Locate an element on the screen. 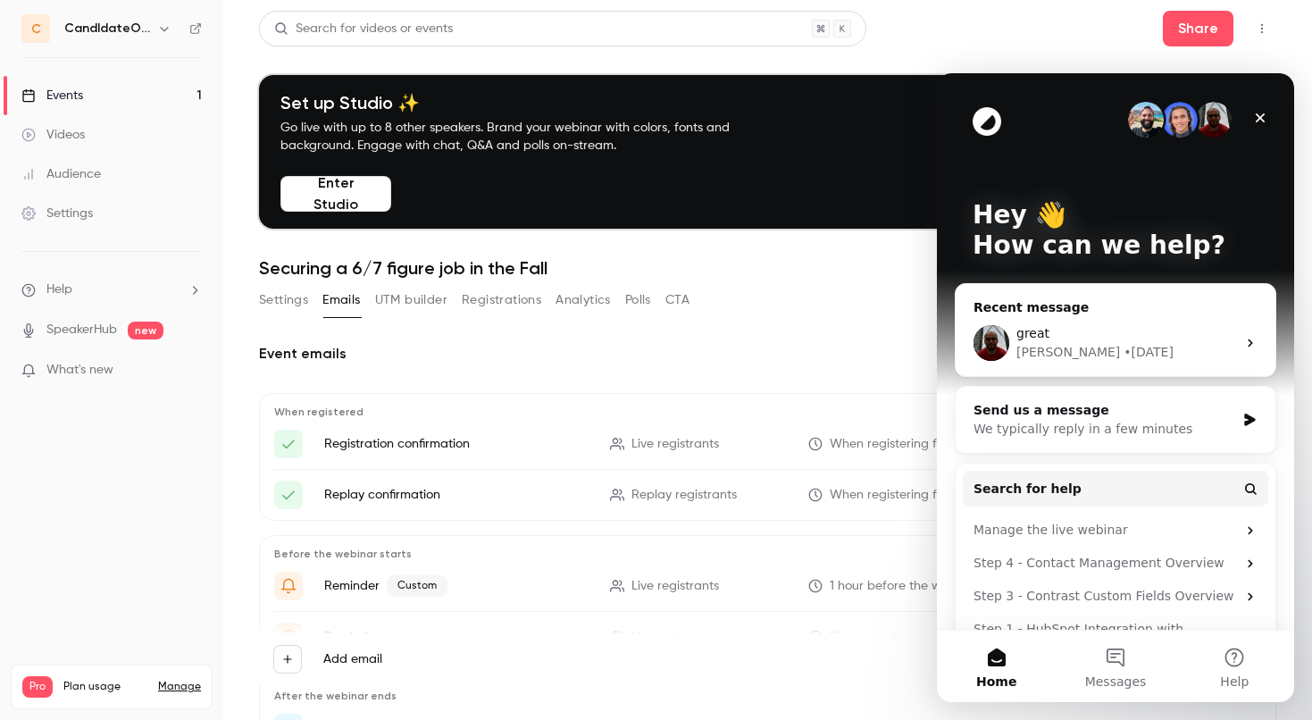 The image size is (1312, 720). h2: Event emails is located at coordinates (767, 354).